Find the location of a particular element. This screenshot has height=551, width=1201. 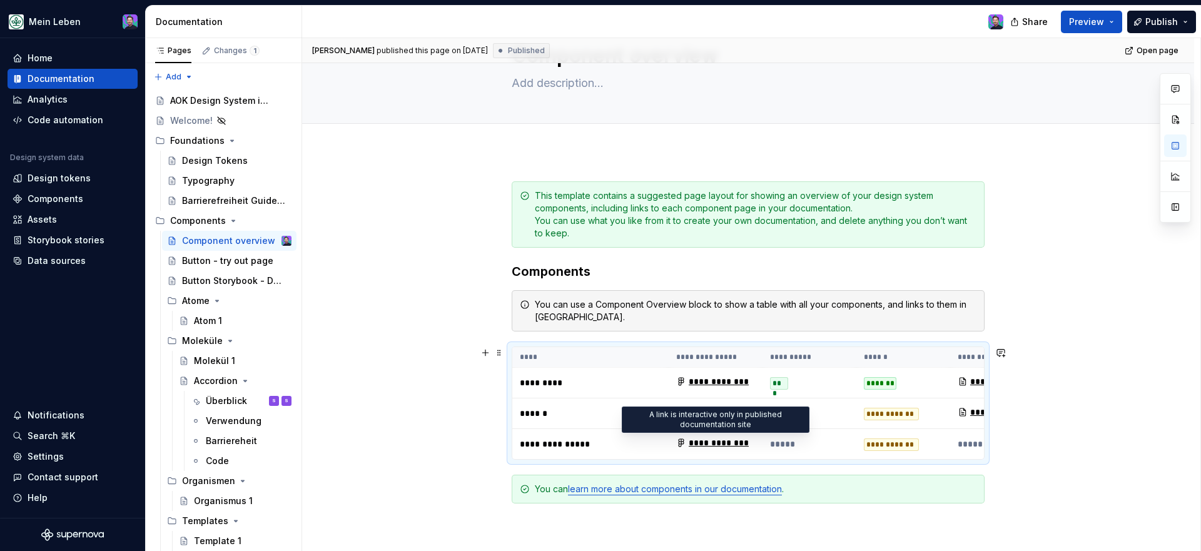

div: You can use a Component Overview block to show a table with all your components, and links to the... is located at coordinates (755, 311).